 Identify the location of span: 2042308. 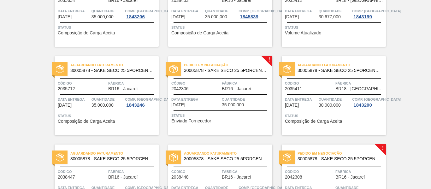
(293, 177).